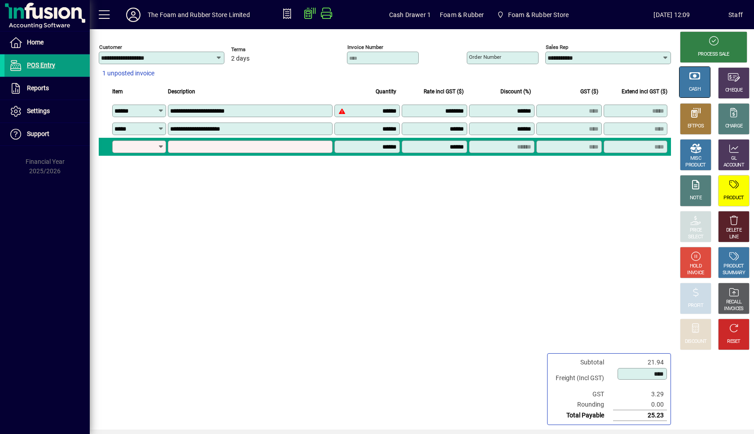  I want to click on td: 3.29, so click(640, 394).